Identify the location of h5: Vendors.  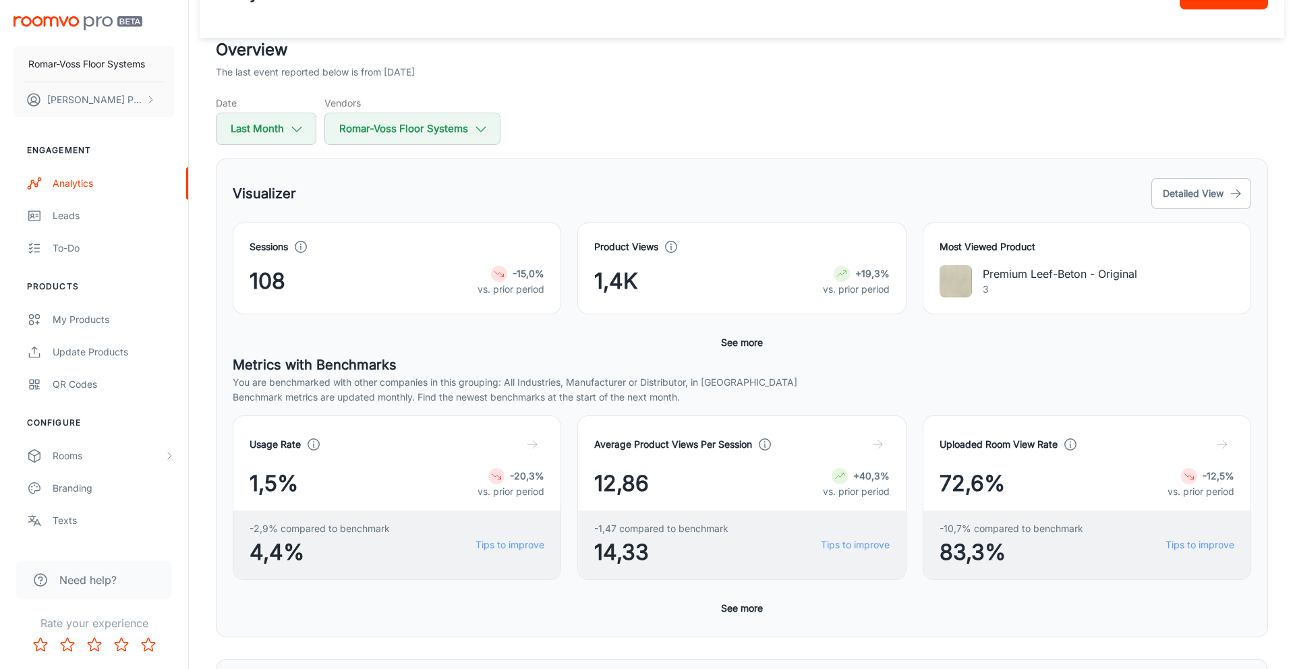
(412, 103).